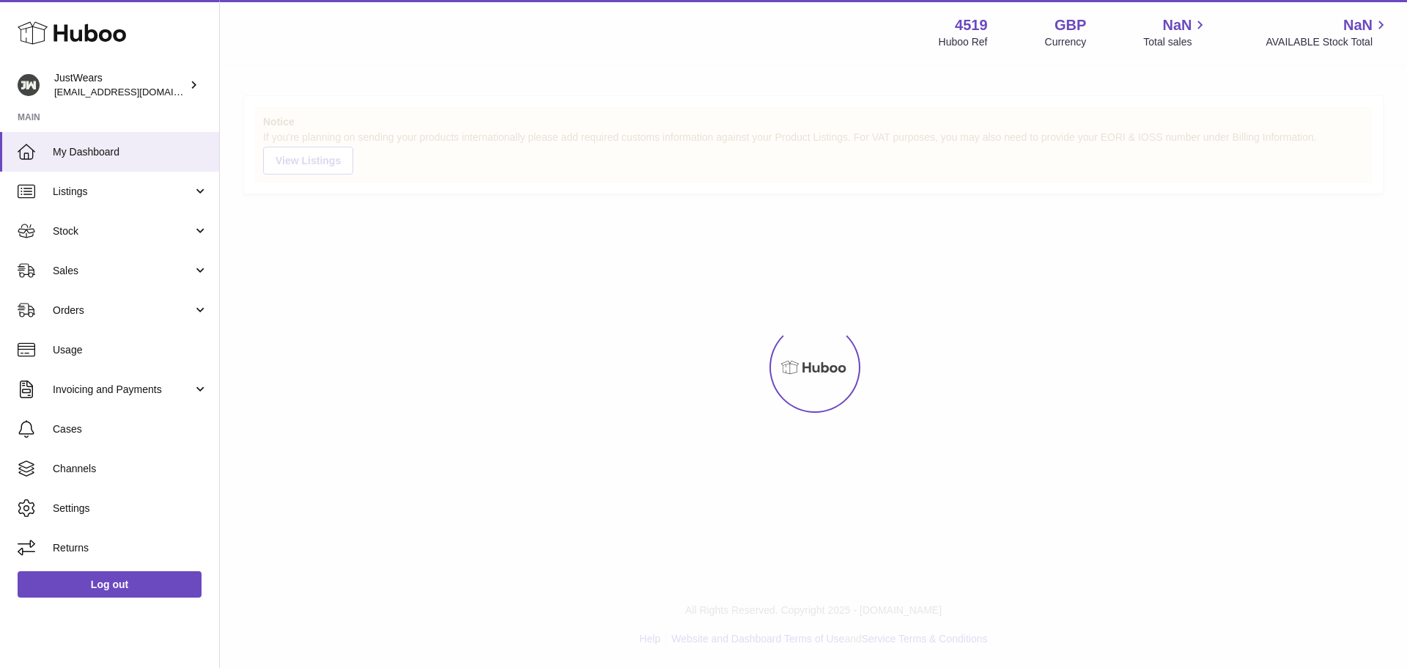  I want to click on span: Sales, so click(122, 270).